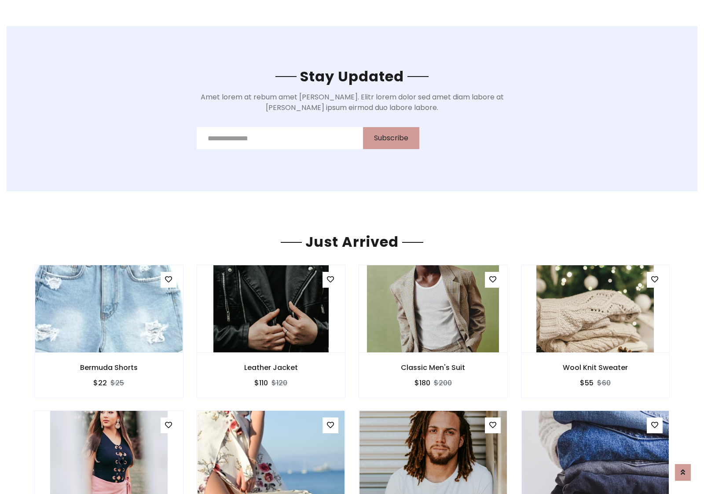 The height and width of the screenshot is (494, 704). What do you see at coordinates (261, 383) in the screenshot?
I see `h6: $110` at bounding box center [261, 383].